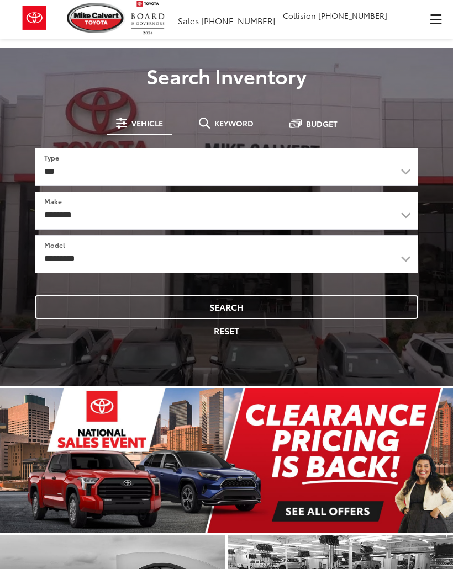 The height and width of the screenshot is (569, 453). What do you see at coordinates (53, 201) in the screenshot?
I see `label: Make` at bounding box center [53, 201].